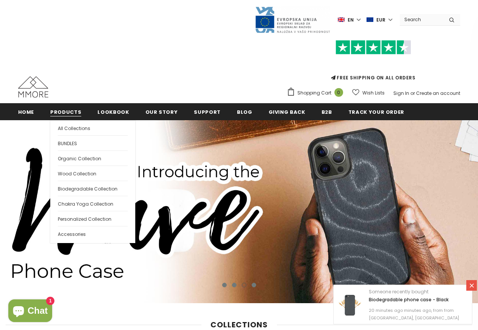 This screenshot has height=330, width=478. I want to click on span: Accessories, so click(72, 234).